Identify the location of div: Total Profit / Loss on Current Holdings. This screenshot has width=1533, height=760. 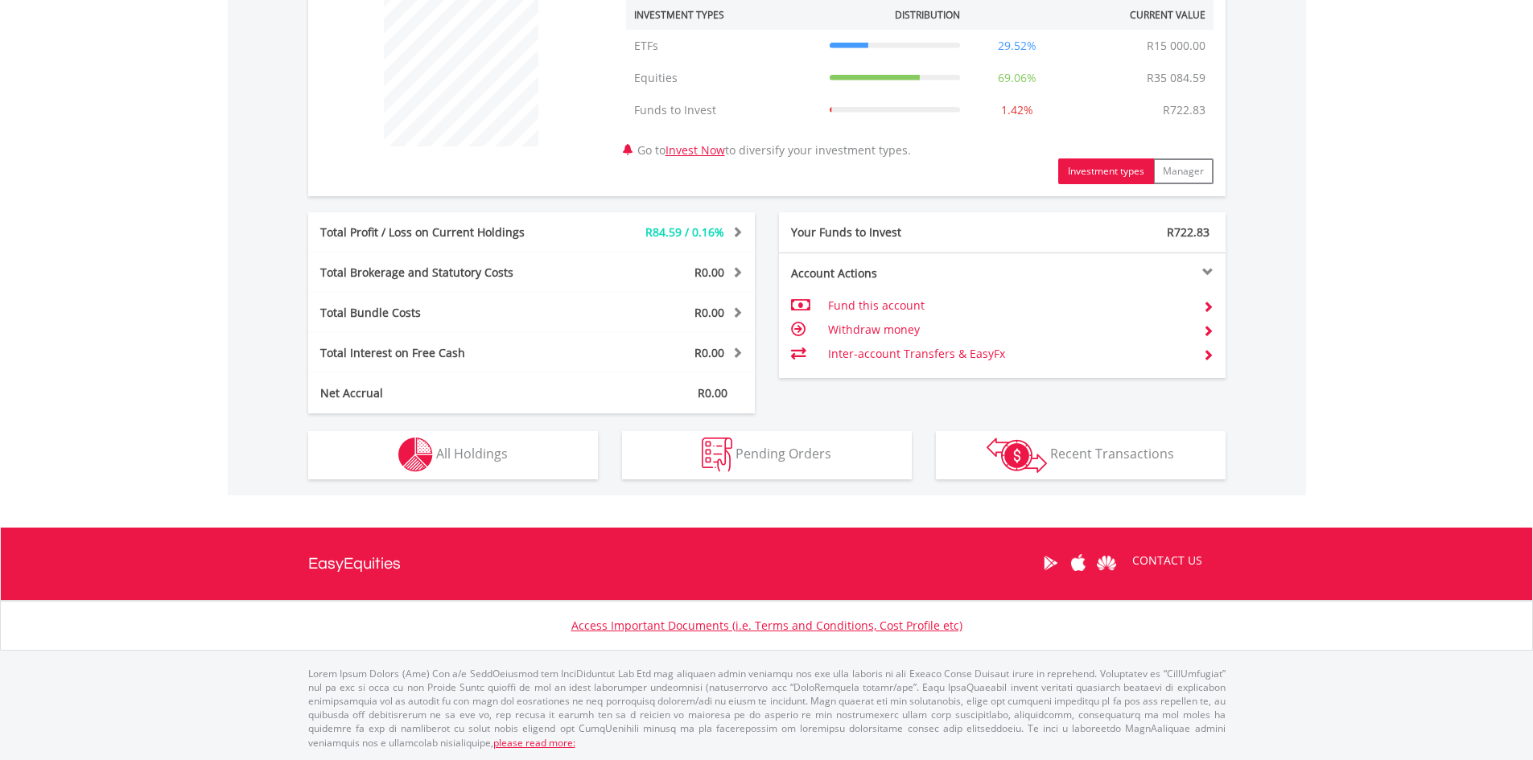
(438, 232).